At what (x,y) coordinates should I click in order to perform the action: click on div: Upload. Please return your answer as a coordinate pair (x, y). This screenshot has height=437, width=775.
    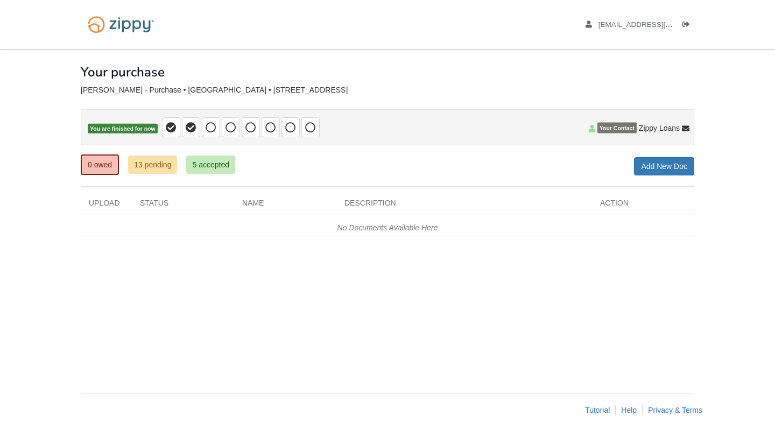
    Looking at the image, I should click on (106, 206).